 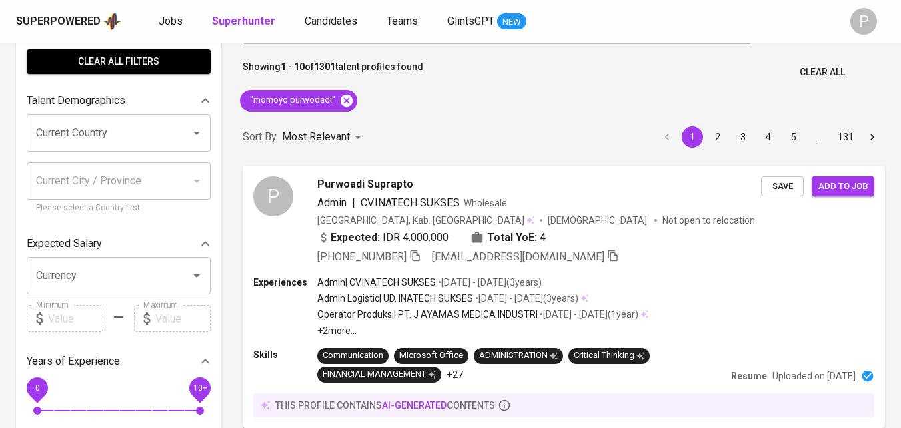 What do you see at coordinates (259, 137) in the screenshot?
I see `p: Sort By` at bounding box center [259, 137].